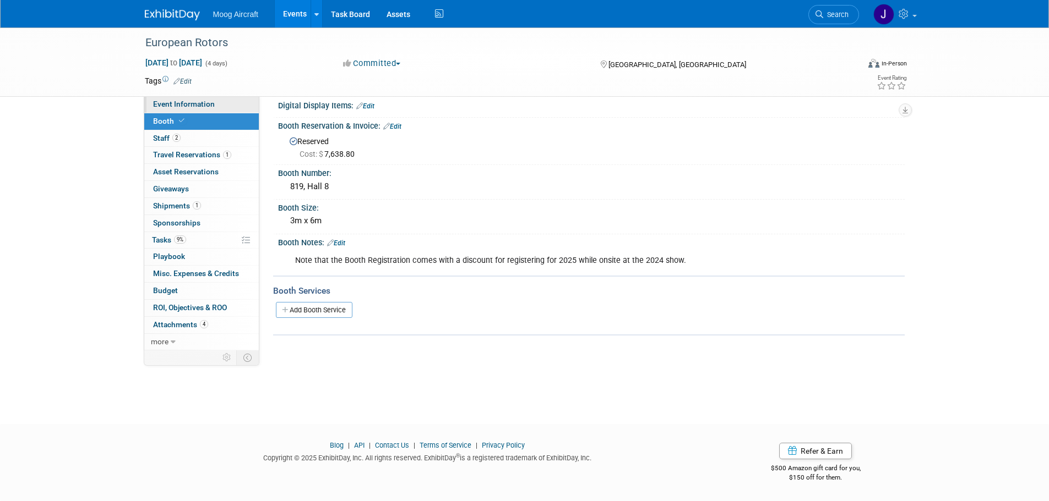 The width and height of the screenshot is (1049, 501). Describe the element at coordinates (181, 325) in the screenshot. I see `span: Attachments` at that location.